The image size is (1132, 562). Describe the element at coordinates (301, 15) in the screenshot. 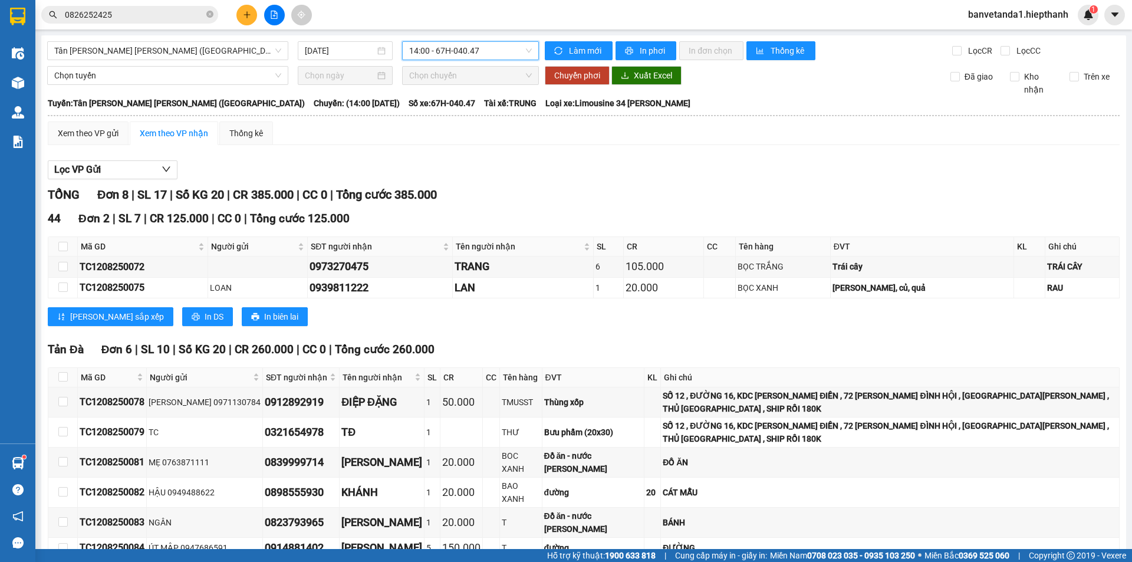

I see `span: aim` at that location.